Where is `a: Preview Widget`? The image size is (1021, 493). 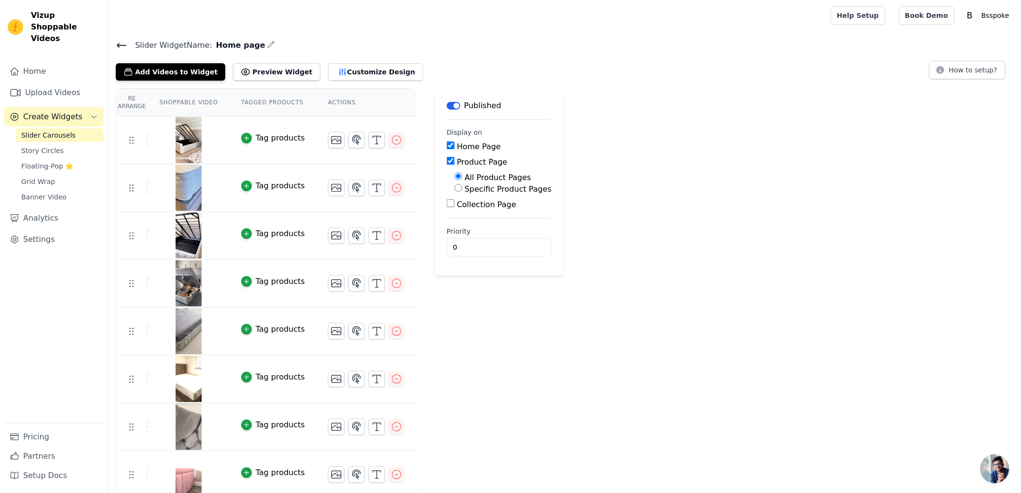 a: Preview Widget is located at coordinates (277, 72).